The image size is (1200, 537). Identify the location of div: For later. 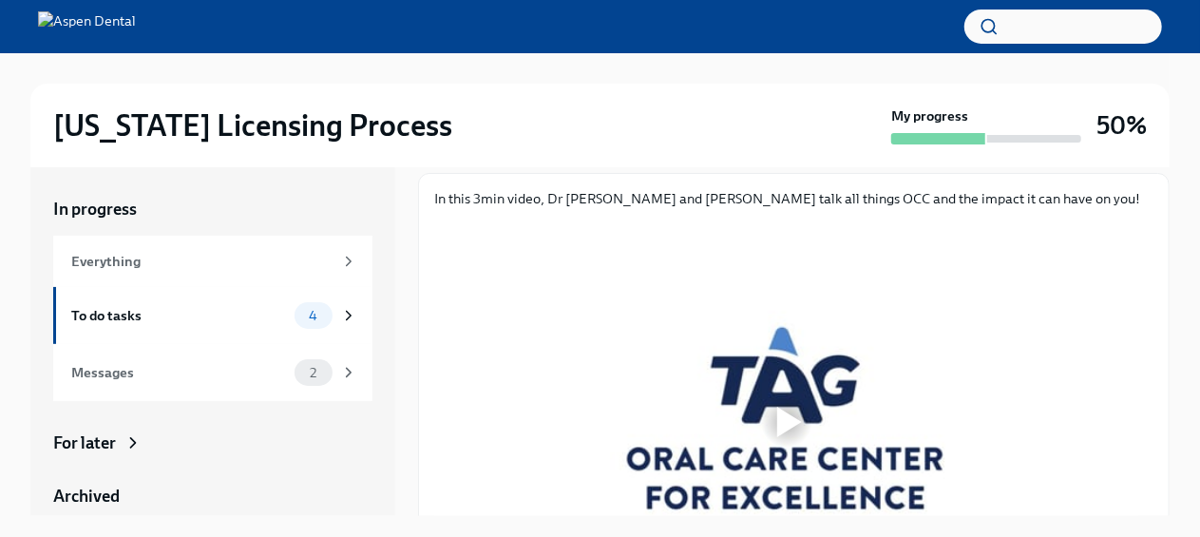
(85, 443).